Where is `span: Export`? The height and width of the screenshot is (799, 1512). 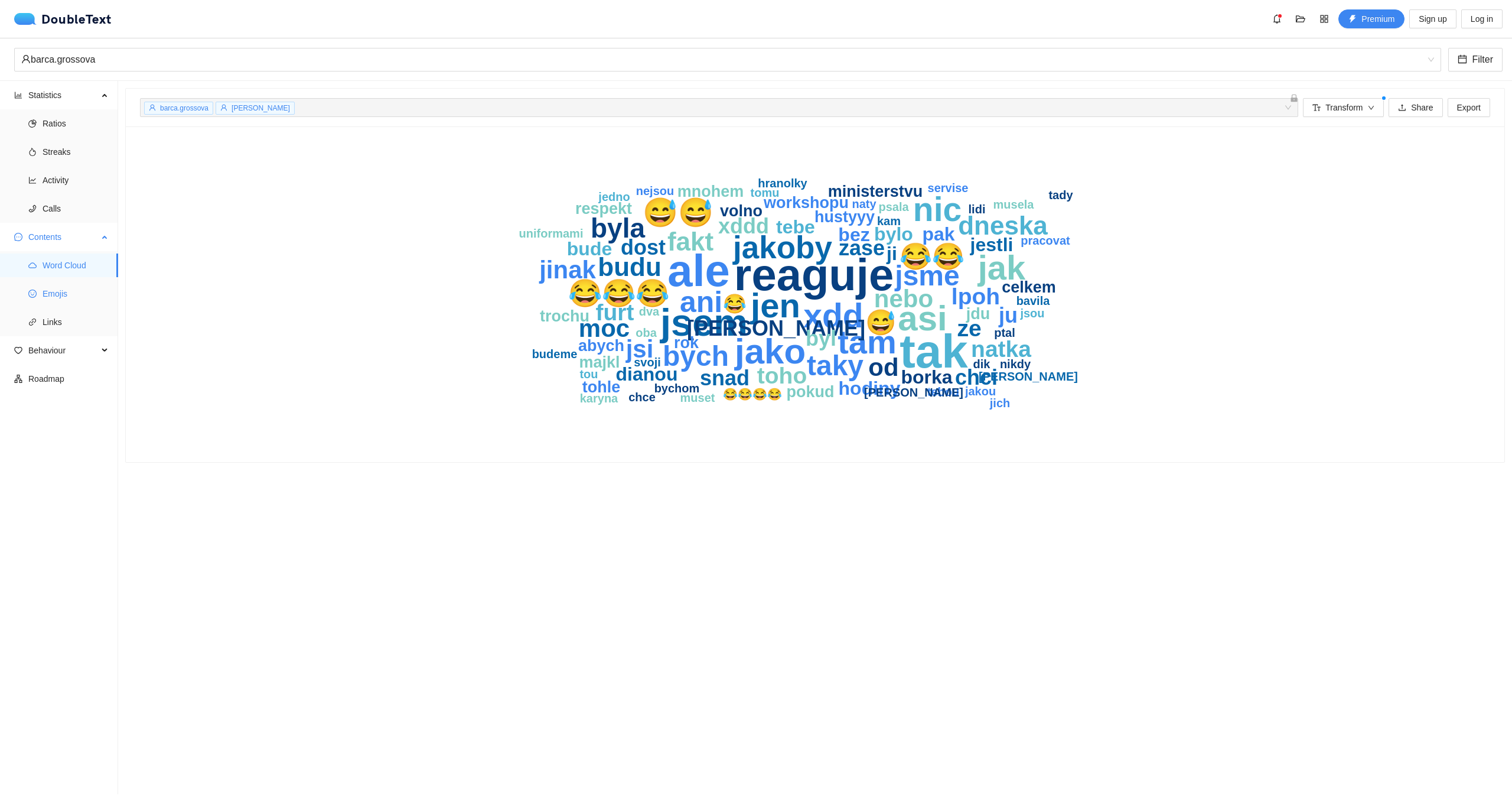 span: Export is located at coordinates (1469, 107).